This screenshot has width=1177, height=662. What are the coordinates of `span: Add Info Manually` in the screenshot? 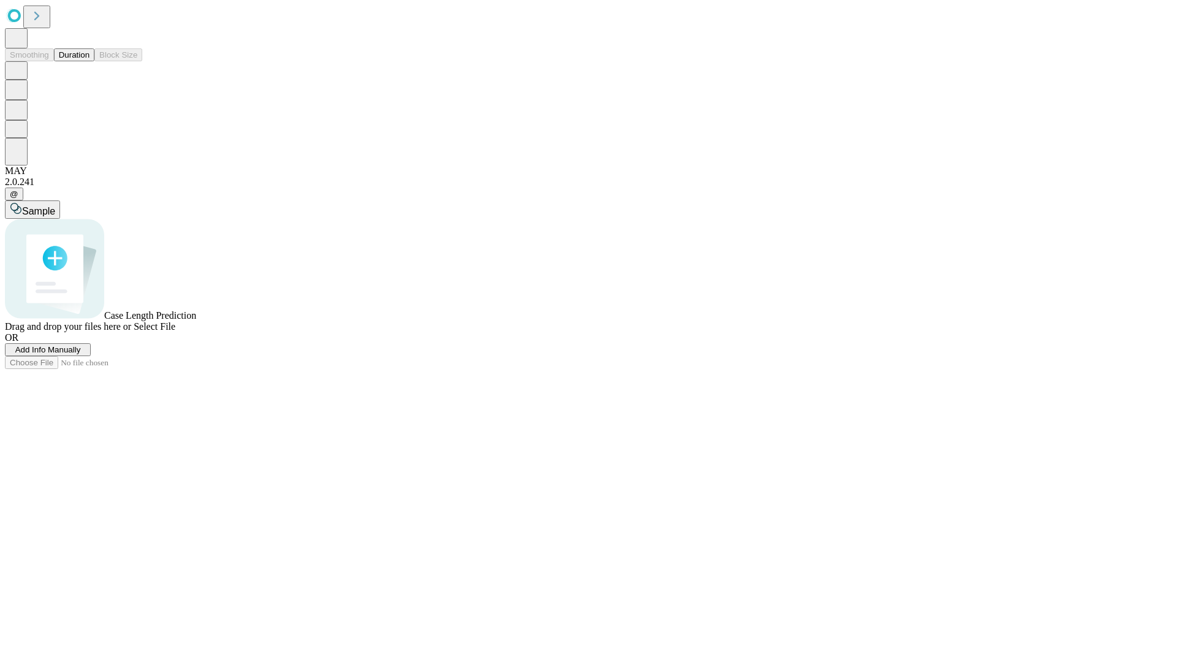 It's located at (48, 350).